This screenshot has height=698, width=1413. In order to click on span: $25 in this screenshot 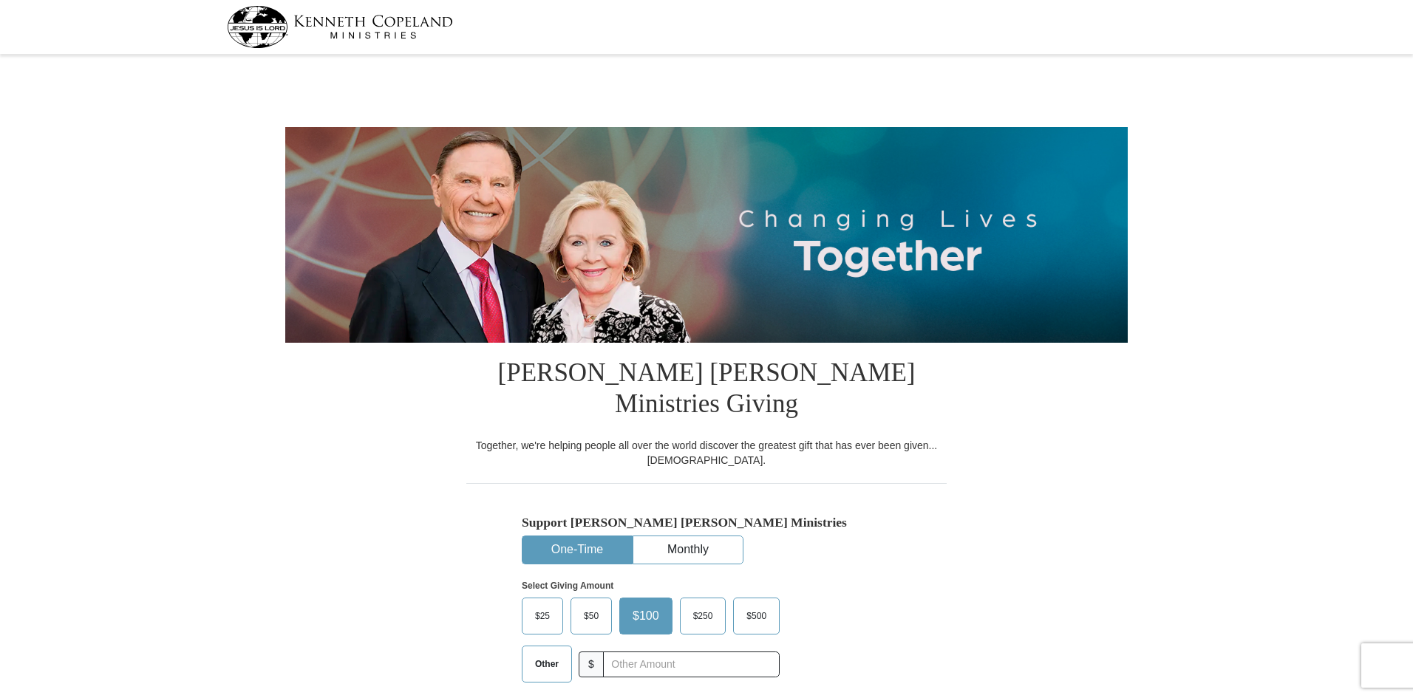, I will do `click(542, 616)`.